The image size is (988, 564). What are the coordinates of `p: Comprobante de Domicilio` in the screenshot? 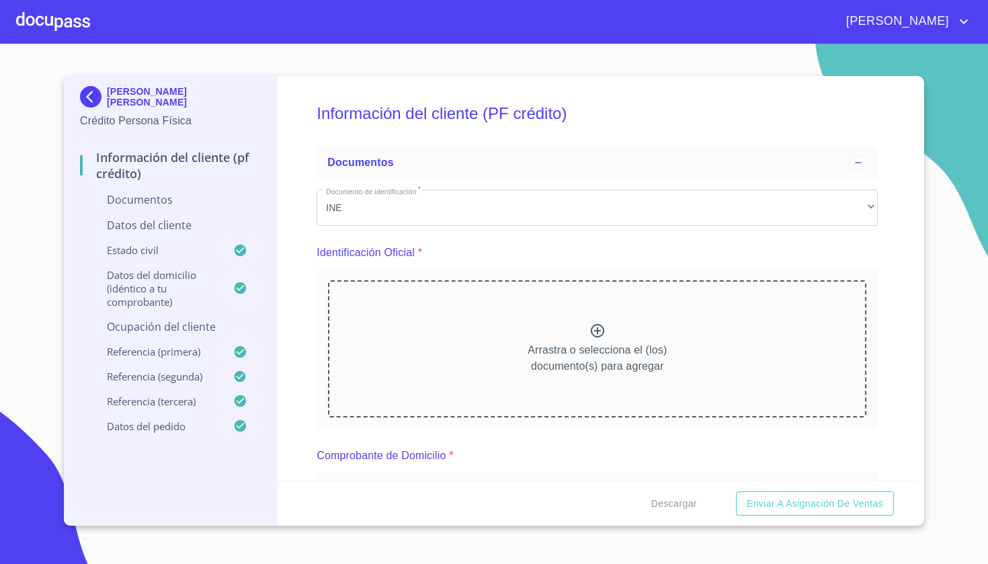 It's located at (381, 456).